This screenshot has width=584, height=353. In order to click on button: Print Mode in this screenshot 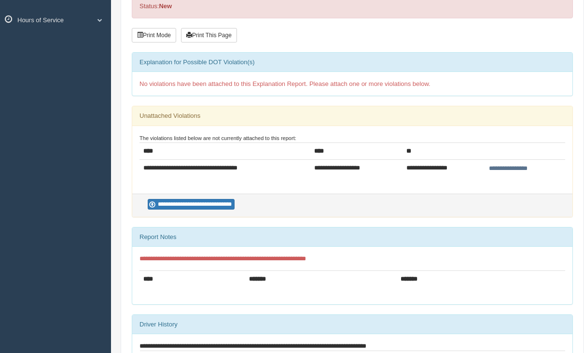, I will do `click(154, 35)`.